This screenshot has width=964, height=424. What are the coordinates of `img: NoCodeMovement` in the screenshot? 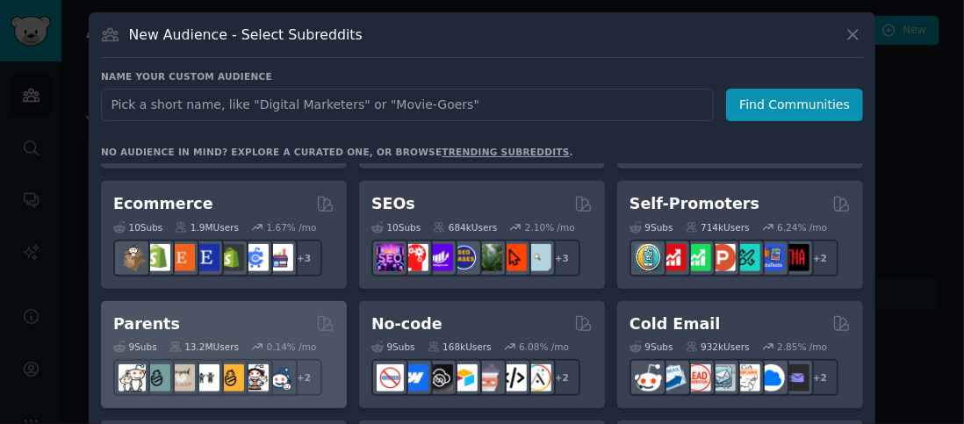 It's located at (513, 378).